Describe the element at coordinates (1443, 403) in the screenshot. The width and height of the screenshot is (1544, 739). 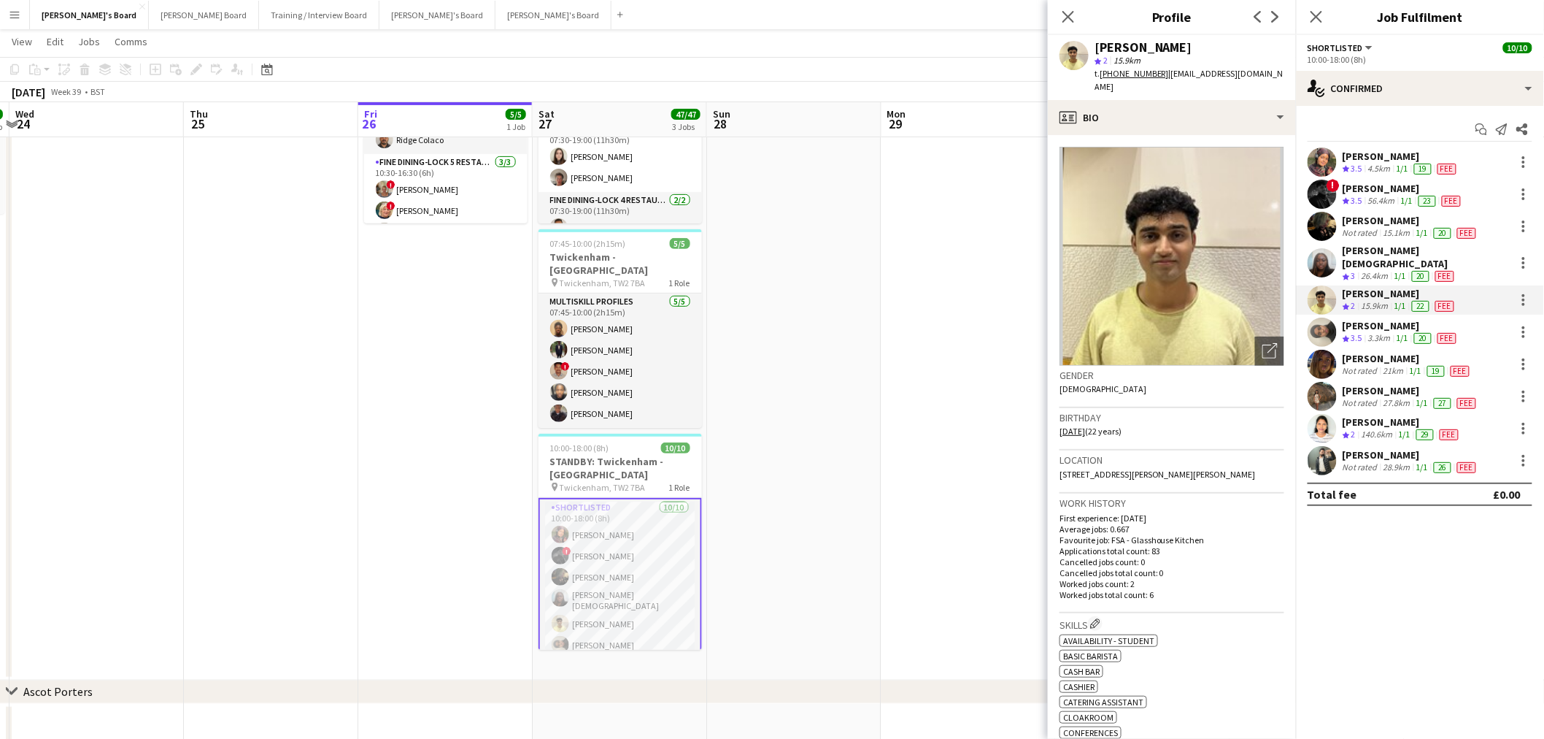
I see `div: 27` at that location.